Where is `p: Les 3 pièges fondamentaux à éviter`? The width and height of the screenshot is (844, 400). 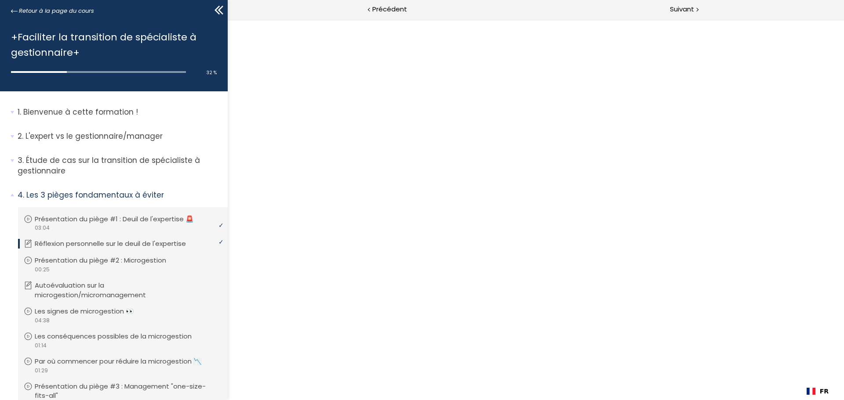
p: Les 3 pièges fondamentaux à éviter is located at coordinates (119, 195).